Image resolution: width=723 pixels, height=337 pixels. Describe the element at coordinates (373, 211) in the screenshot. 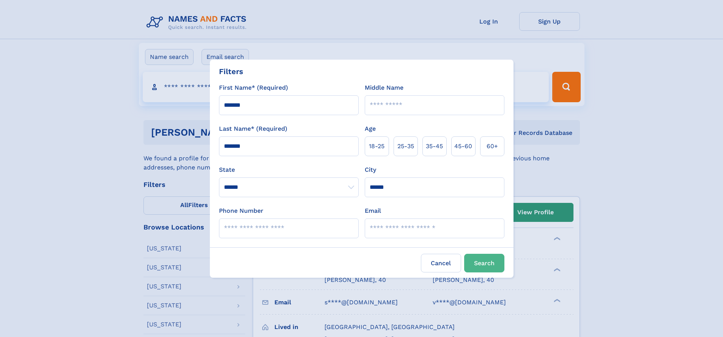

I see `label: Email` at that location.